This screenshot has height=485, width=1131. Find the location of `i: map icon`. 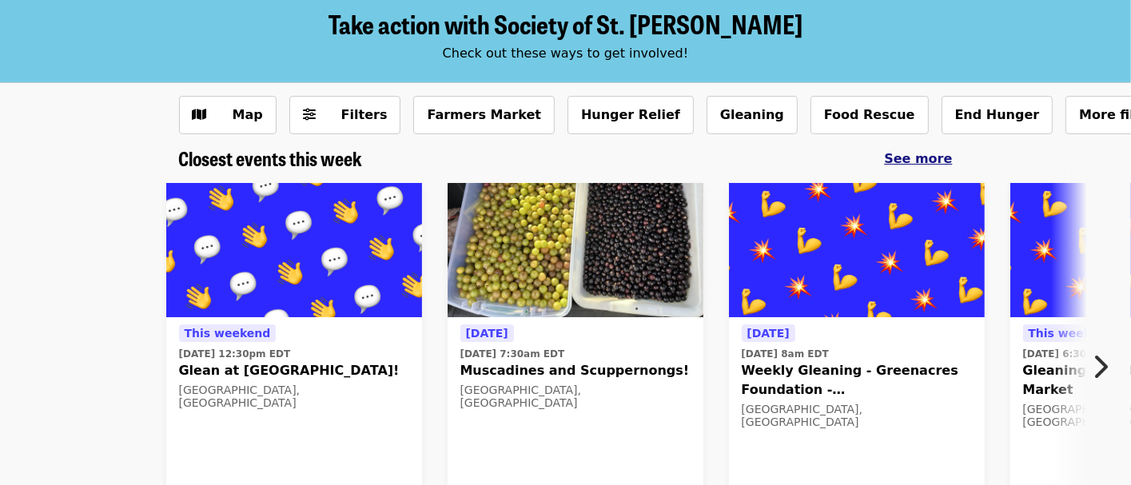

i: map icon is located at coordinates (200, 114).